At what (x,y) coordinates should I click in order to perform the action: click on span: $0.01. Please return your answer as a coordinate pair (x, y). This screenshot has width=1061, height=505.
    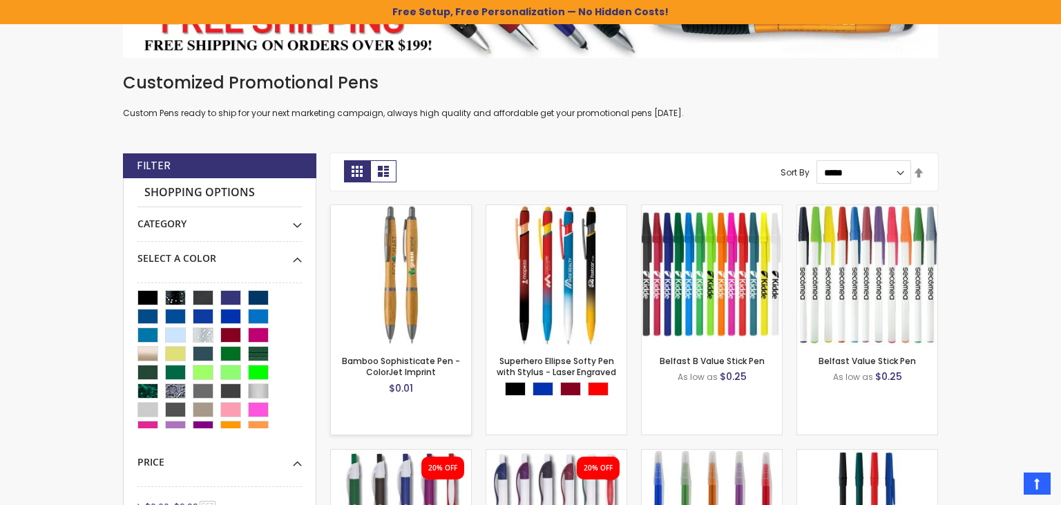
    Looking at the image, I should click on (401, 388).